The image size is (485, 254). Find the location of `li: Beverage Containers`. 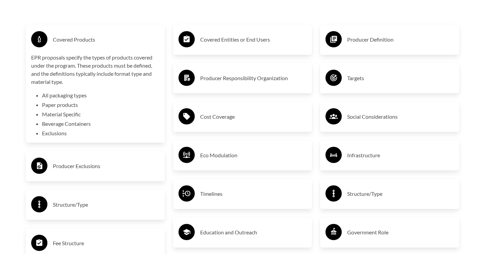

li: Beverage Containers is located at coordinates (101, 124).